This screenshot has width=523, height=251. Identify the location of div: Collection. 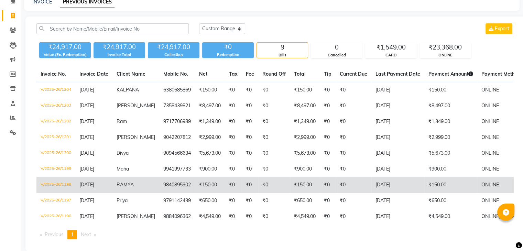
(174, 55).